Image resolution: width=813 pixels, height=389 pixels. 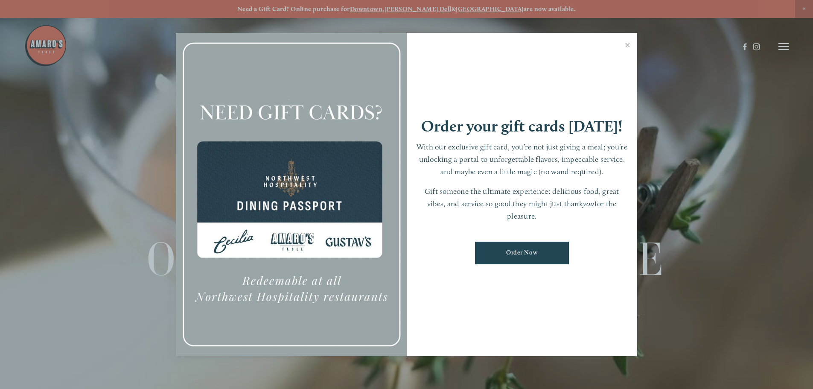 What do you see at coordinates (522, 253) in the screenshot?
I see `a: Order Now` at bounding box center [522, 253].